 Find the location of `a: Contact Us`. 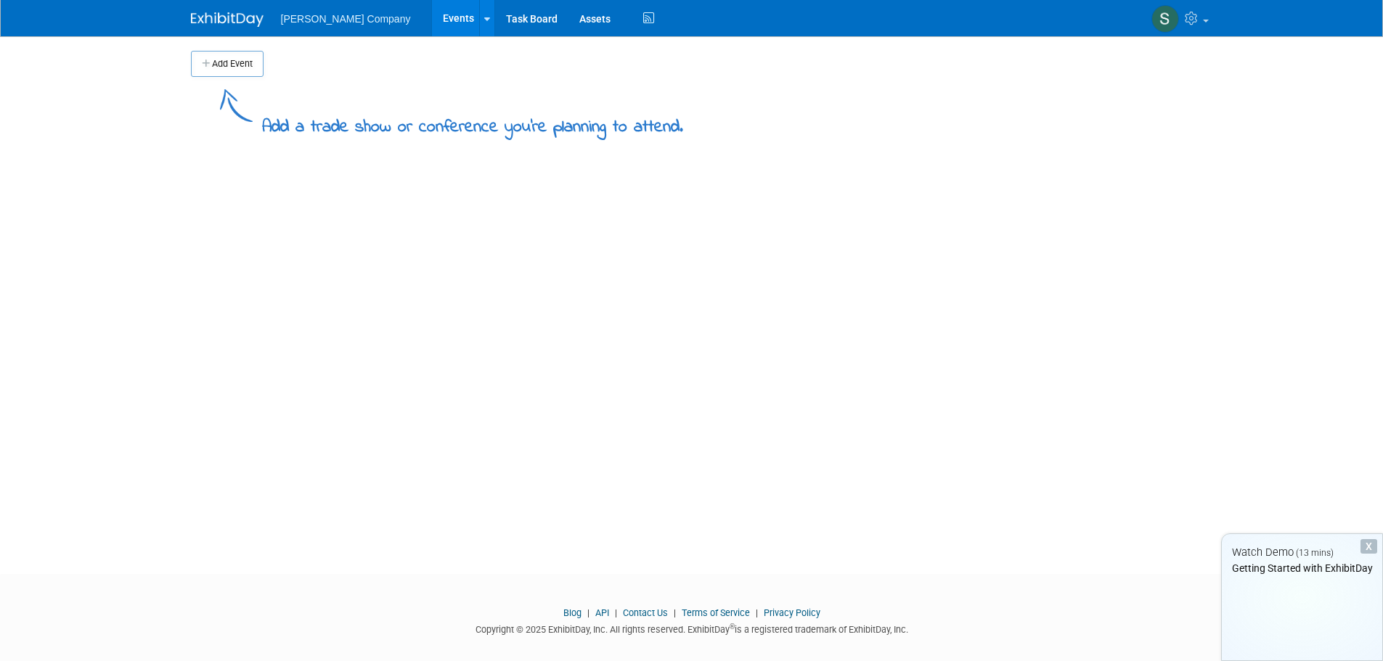

a: Contact Us is located at coordinates (646, 613).